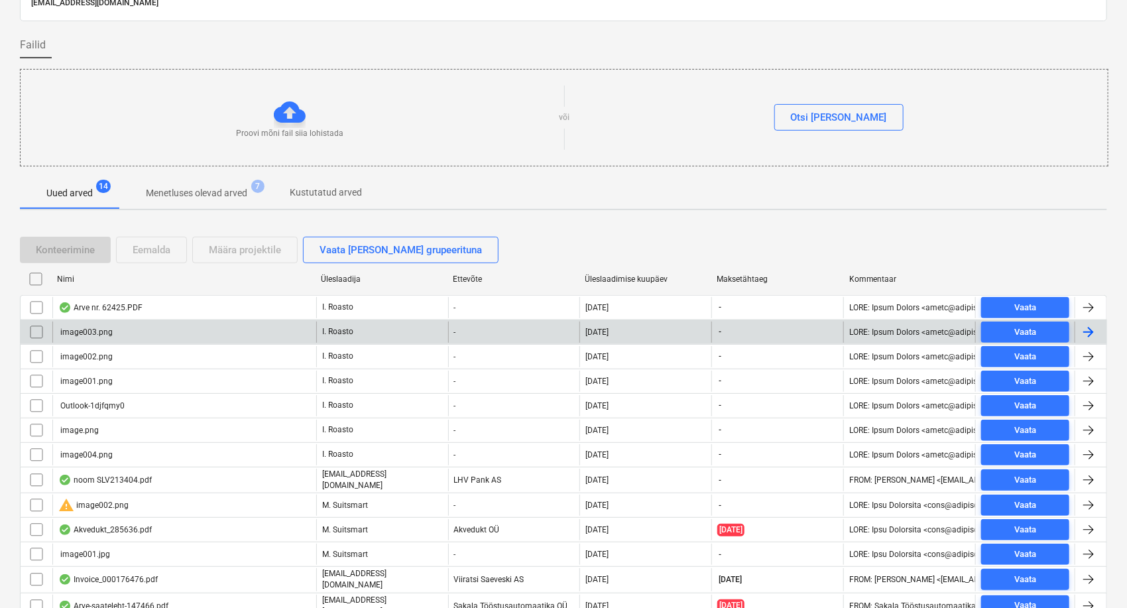 Image resolution: width=1127 pixels, height=608 pixels. What do you see at coordinates (290, 133) in the screenshot?
I see `p: Proovi mõni fail siia lohistada` at bounding box center [290, 133].